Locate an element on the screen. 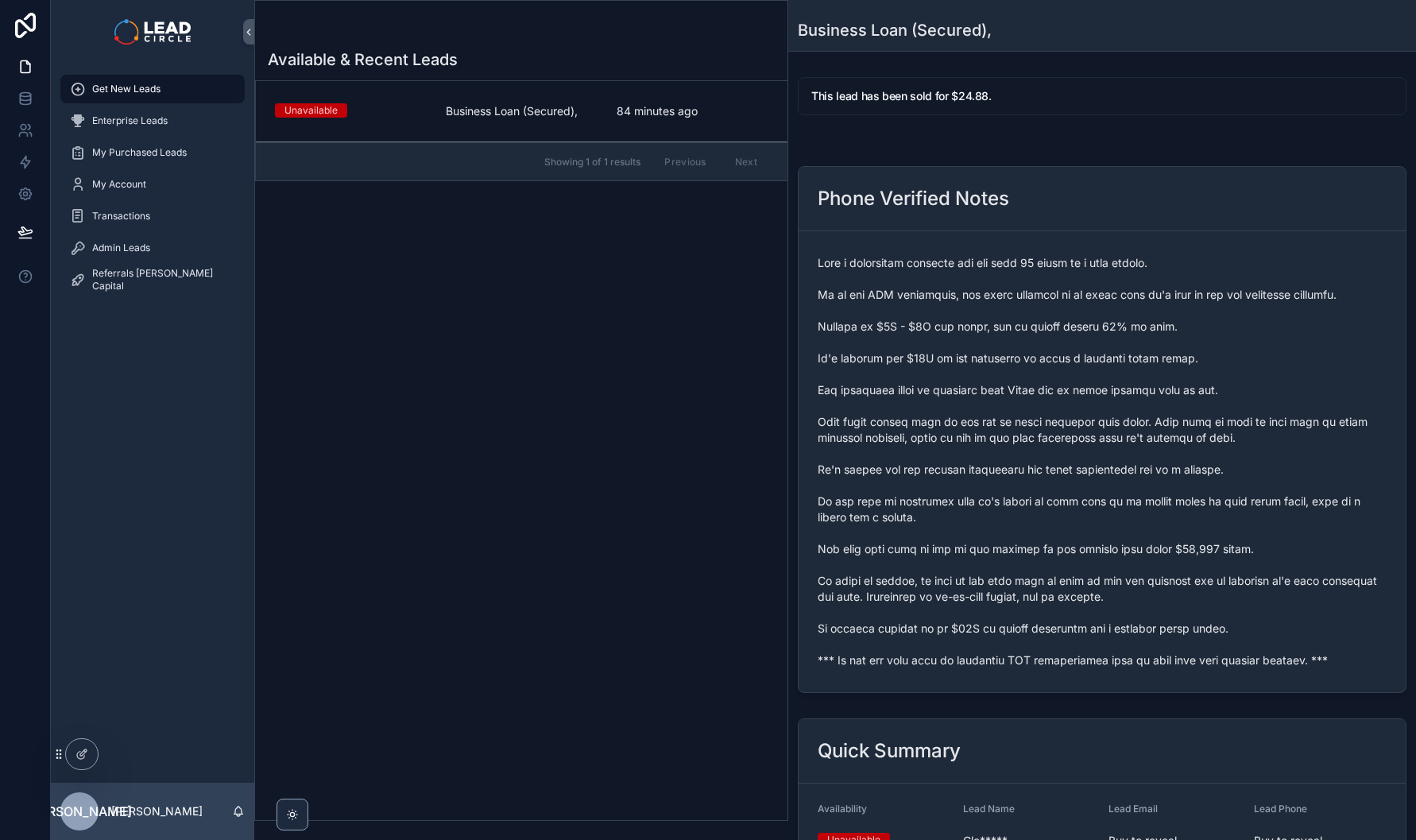 The height and width of the screenshot is (840, 1416). img: App logo is located at coordinates (151, 32).